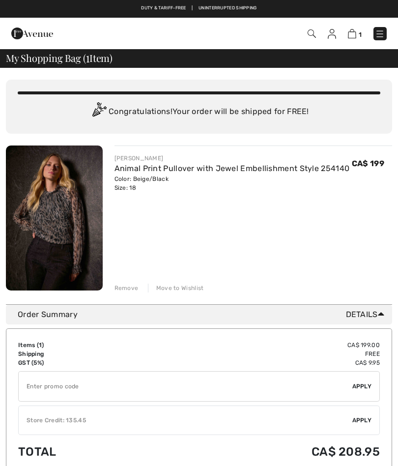 The width and height of the screenshot is (398, 466). What do you see at coordinates (355, 33) in the screenshot?
I see `a: 1` at bounding box center [355, 33].